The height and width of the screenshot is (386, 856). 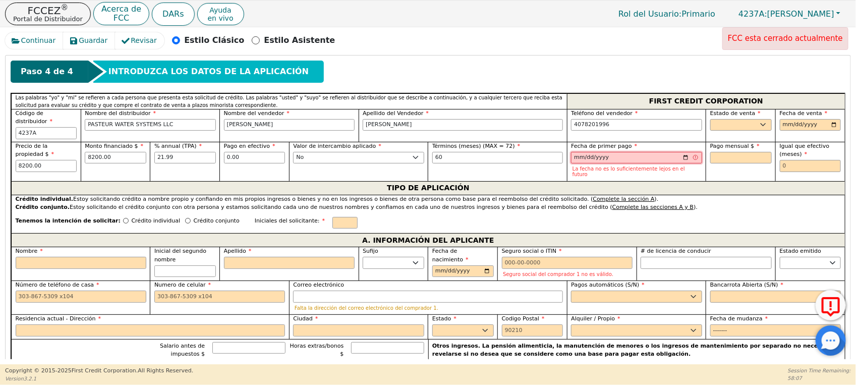 What do you see at coordinates (34, 40) in the screenshot?
I see `button: Continuar` at bounding box center [34, 40].